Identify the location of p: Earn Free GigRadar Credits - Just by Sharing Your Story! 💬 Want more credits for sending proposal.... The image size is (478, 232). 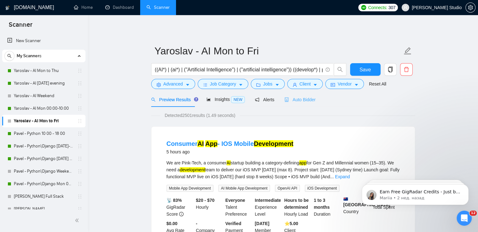
(68, 21).